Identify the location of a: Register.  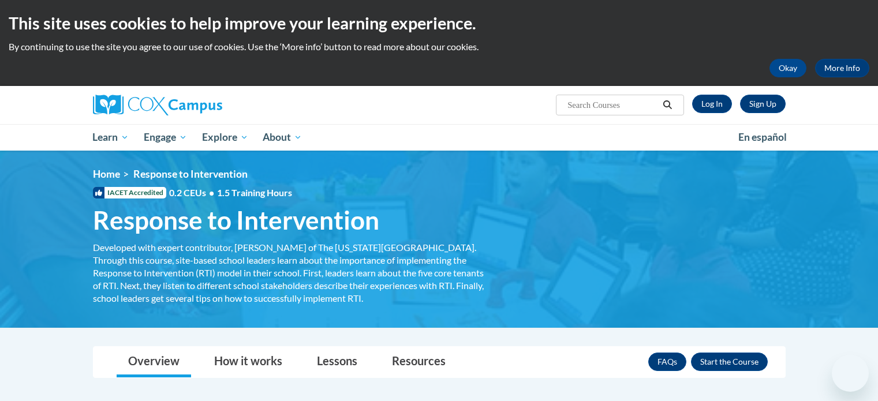
(763, 104).